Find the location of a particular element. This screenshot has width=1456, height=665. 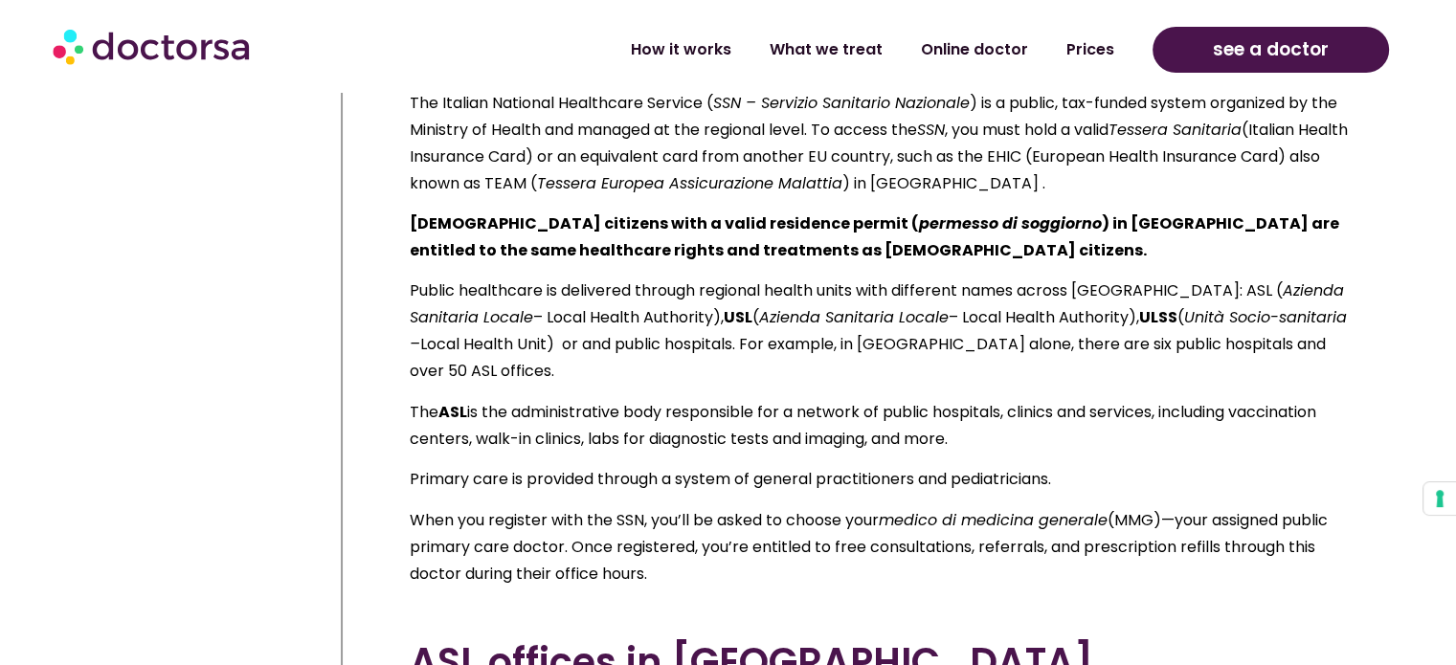

b: ULSS is located at coordinates (1159, 317).